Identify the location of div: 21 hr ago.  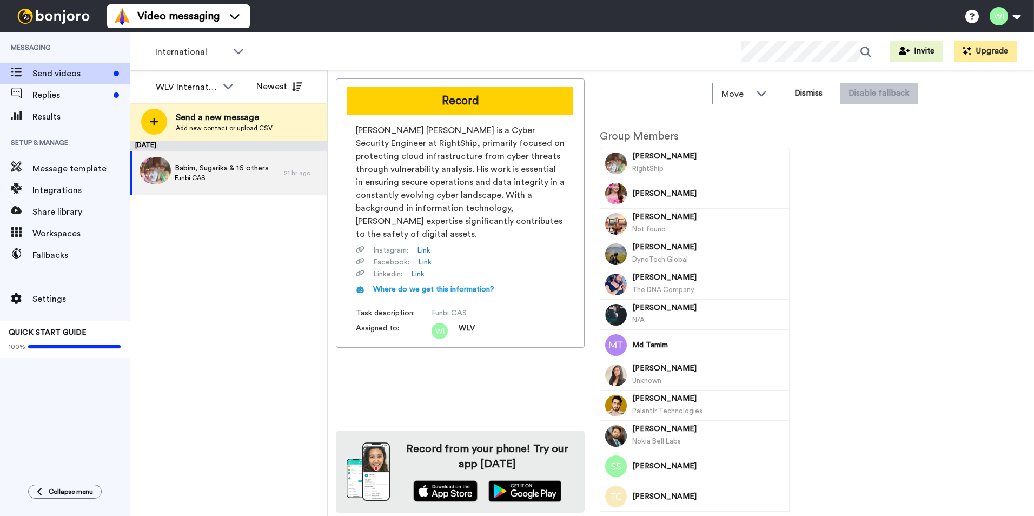
(303, 173).